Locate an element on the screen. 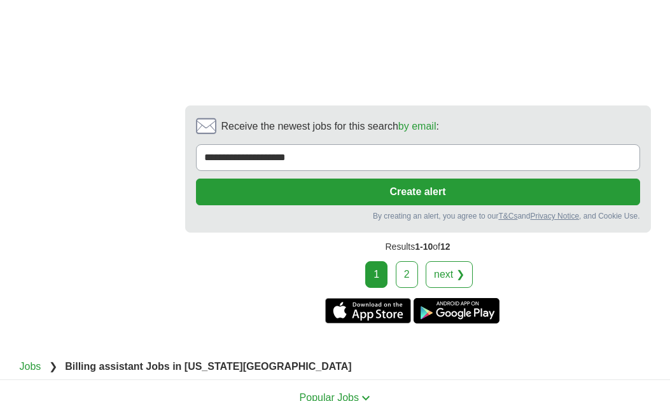 The image size is (670, 401). span: 12 is located at coordinates (445, 247).